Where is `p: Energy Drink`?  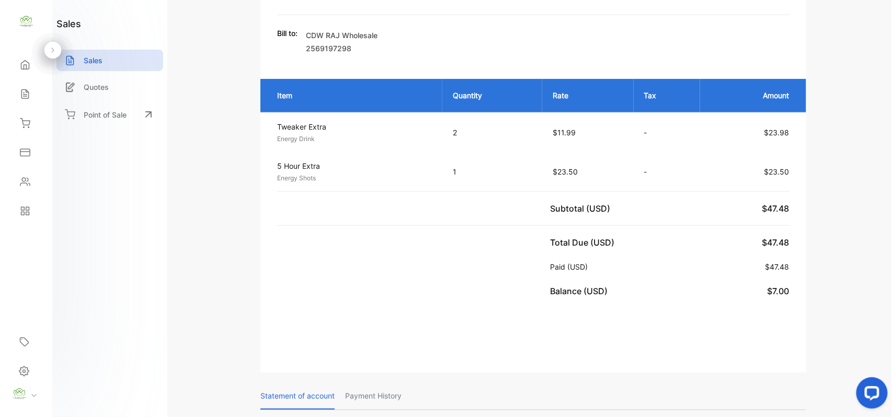 p: Energy Drink is located at coordinates (355, 139).